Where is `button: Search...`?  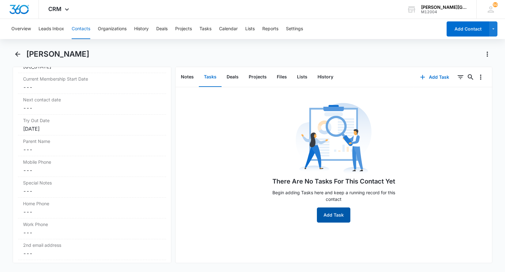 button: Search... is located at coordinates (470, 77).